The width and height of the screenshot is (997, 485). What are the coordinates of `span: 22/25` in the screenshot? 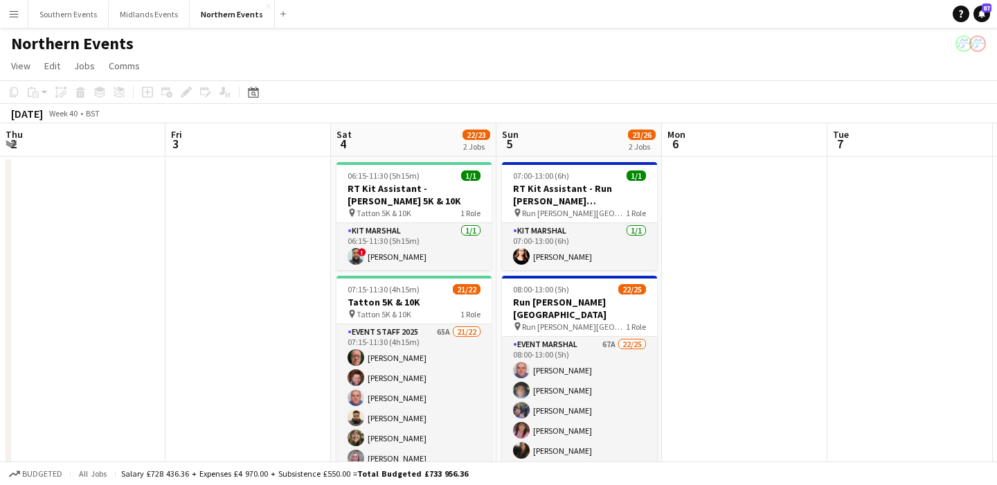 It's located at (632, 289).